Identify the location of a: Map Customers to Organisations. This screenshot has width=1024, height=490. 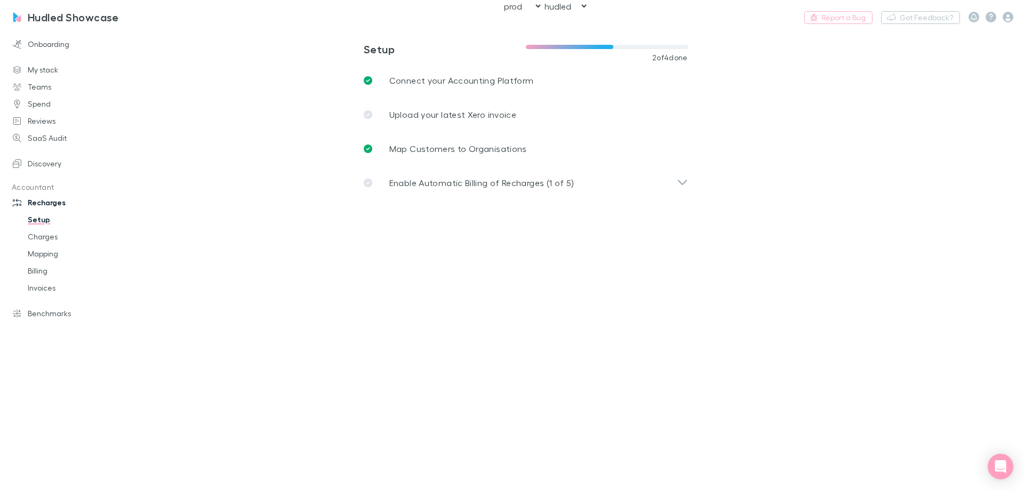
(526, 149).